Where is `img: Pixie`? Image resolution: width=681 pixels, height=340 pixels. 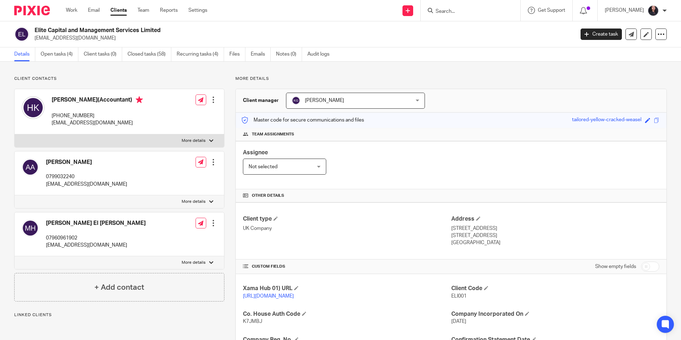
img: Pixie is located at coordinates (32, 10).